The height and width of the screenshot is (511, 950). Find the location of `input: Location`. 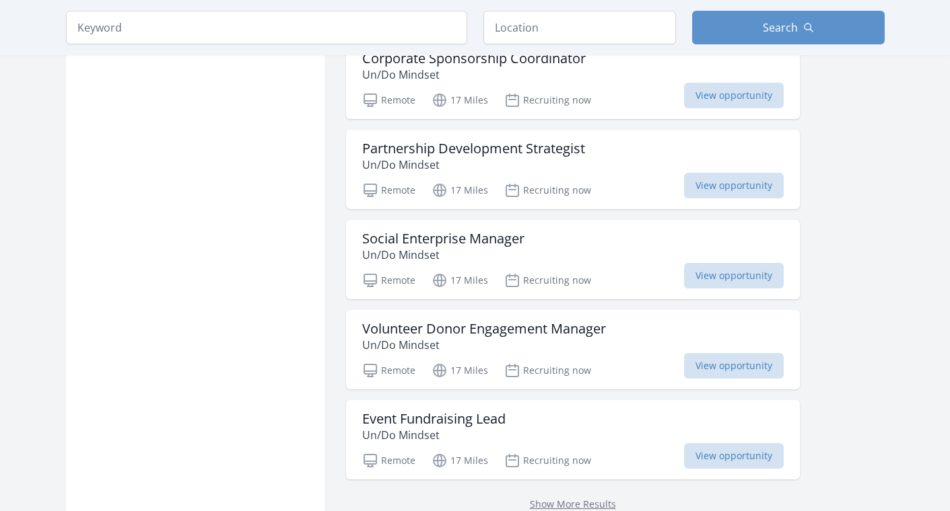

input: Location is located at coordinates (579, 28).